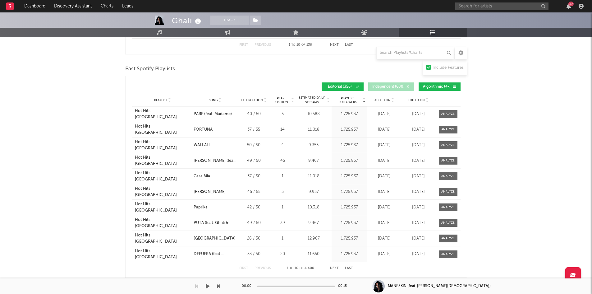 The height and width of the screenshot is (294, 592). What do you see at coordinates (202, 176) in the screenshot?
I see `div: Casa Mia` at bounding box center [202, 176].